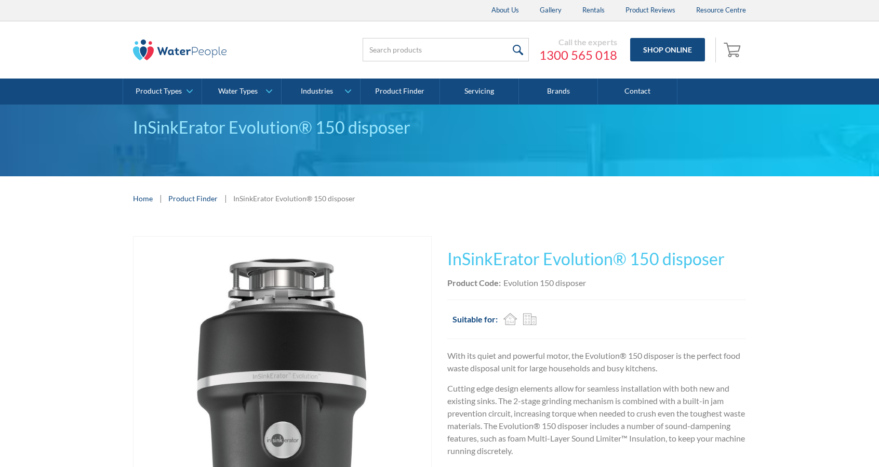 This screenshot has height=467, width=879. I want to click on img: The Water People, so click(180, 50).